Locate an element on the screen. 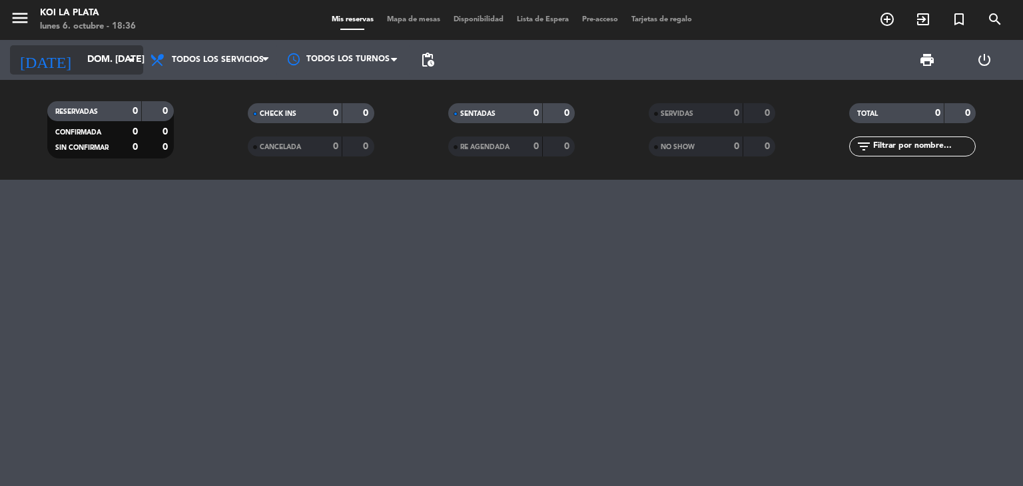  span: SERVIDAS is located at coordinates (677, 114).